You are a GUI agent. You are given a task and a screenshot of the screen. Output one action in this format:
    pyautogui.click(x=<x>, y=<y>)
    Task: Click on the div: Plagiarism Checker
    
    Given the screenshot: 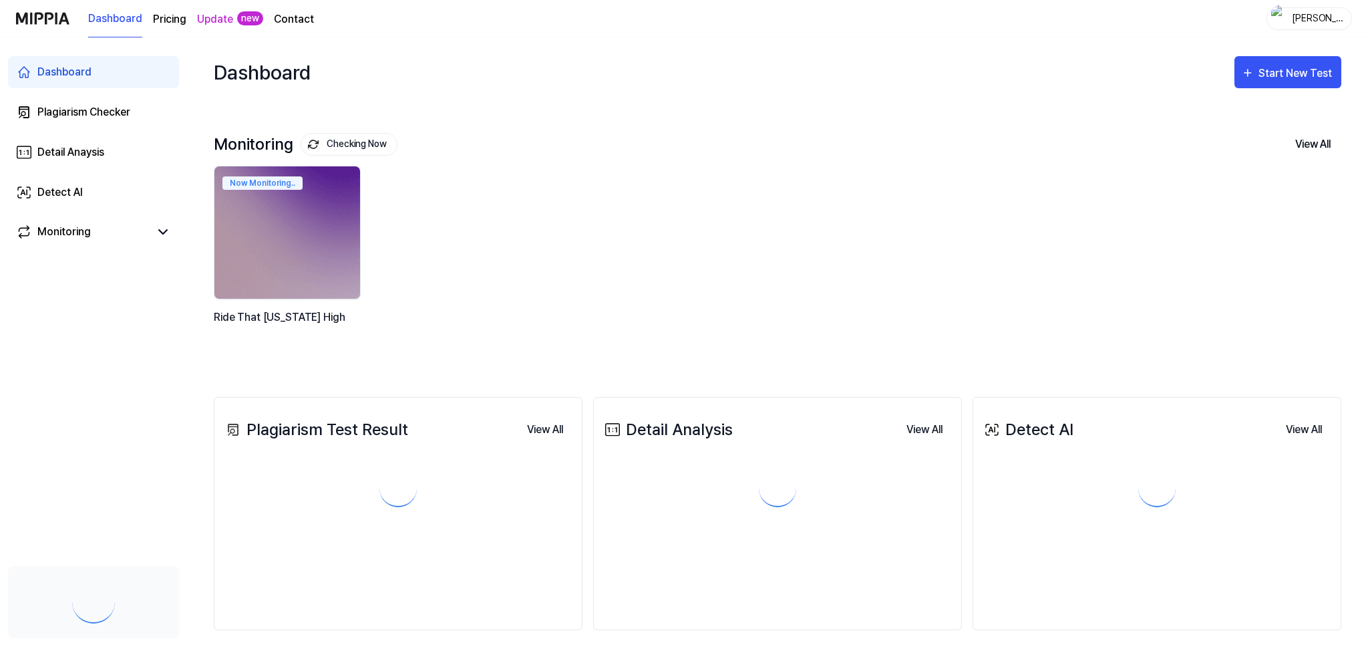 What is the action you would take?
    pyautogui.click(x=83, y=112)
    